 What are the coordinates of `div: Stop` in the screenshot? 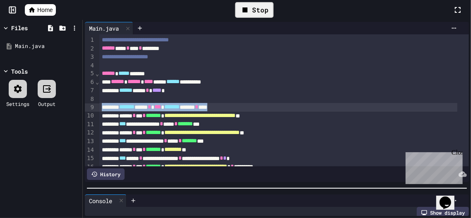 It's located at (254, 10).